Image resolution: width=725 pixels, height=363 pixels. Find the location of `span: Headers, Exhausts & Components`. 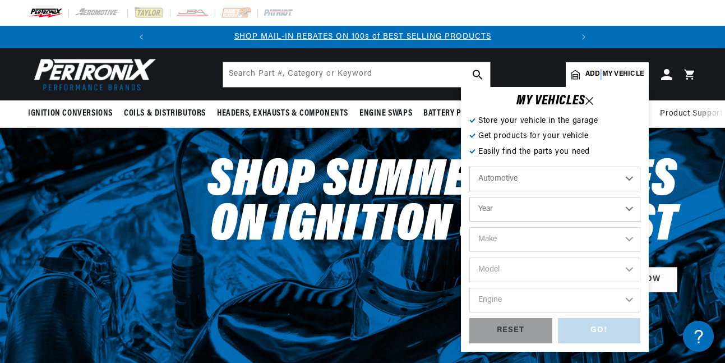

span: Headers, Exhausts & Components is located at coordinates (283, 113).